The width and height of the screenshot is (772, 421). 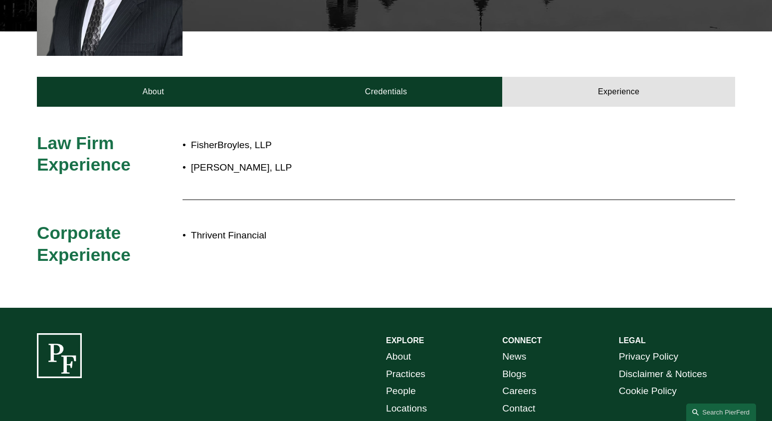 I want to click on strong: EXPLORE, so click(x=405, y=340).